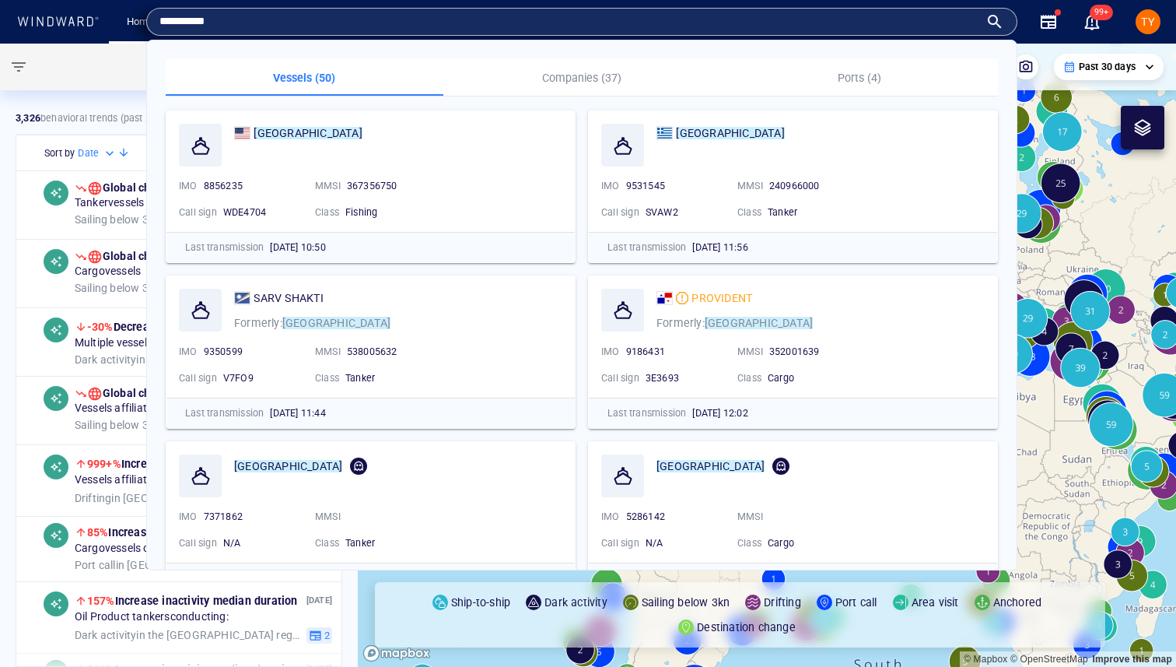  I want to click on p: Vessels (50), so click(304, 78).